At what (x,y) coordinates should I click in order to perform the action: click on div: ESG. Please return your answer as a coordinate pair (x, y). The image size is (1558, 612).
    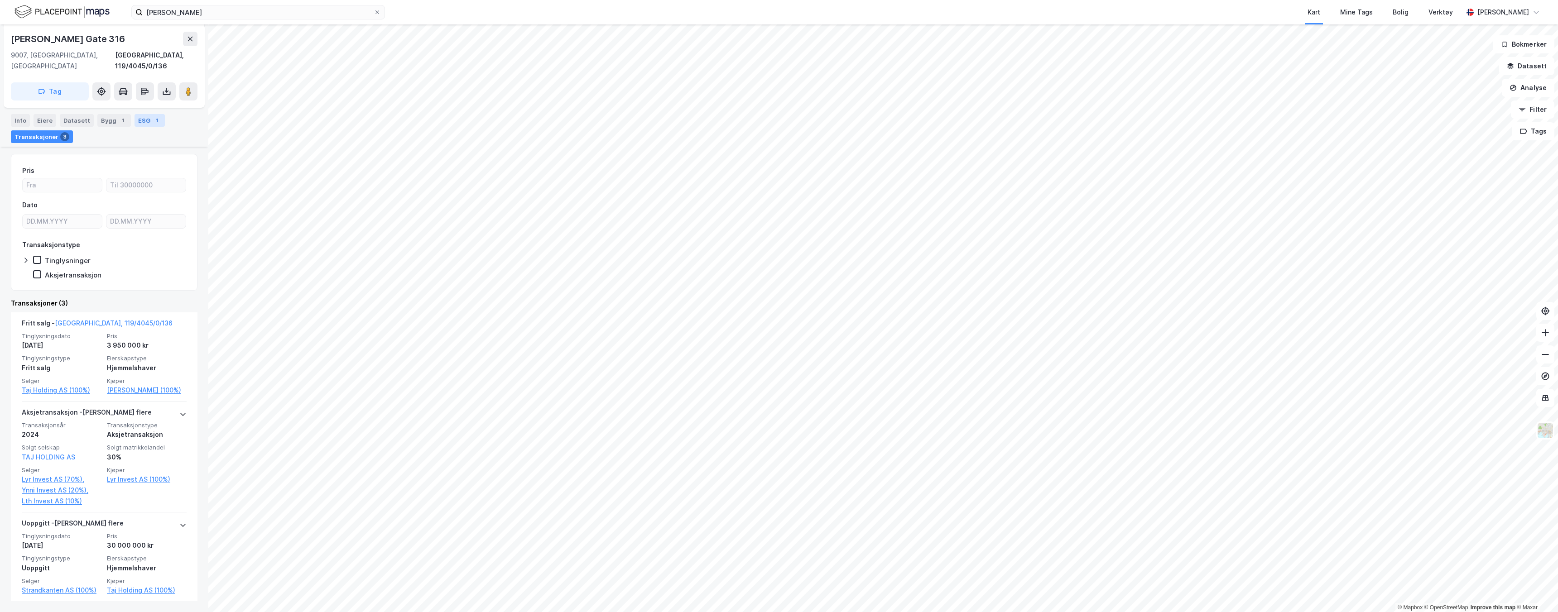
    Looking at the image, I should click on (149, 120).